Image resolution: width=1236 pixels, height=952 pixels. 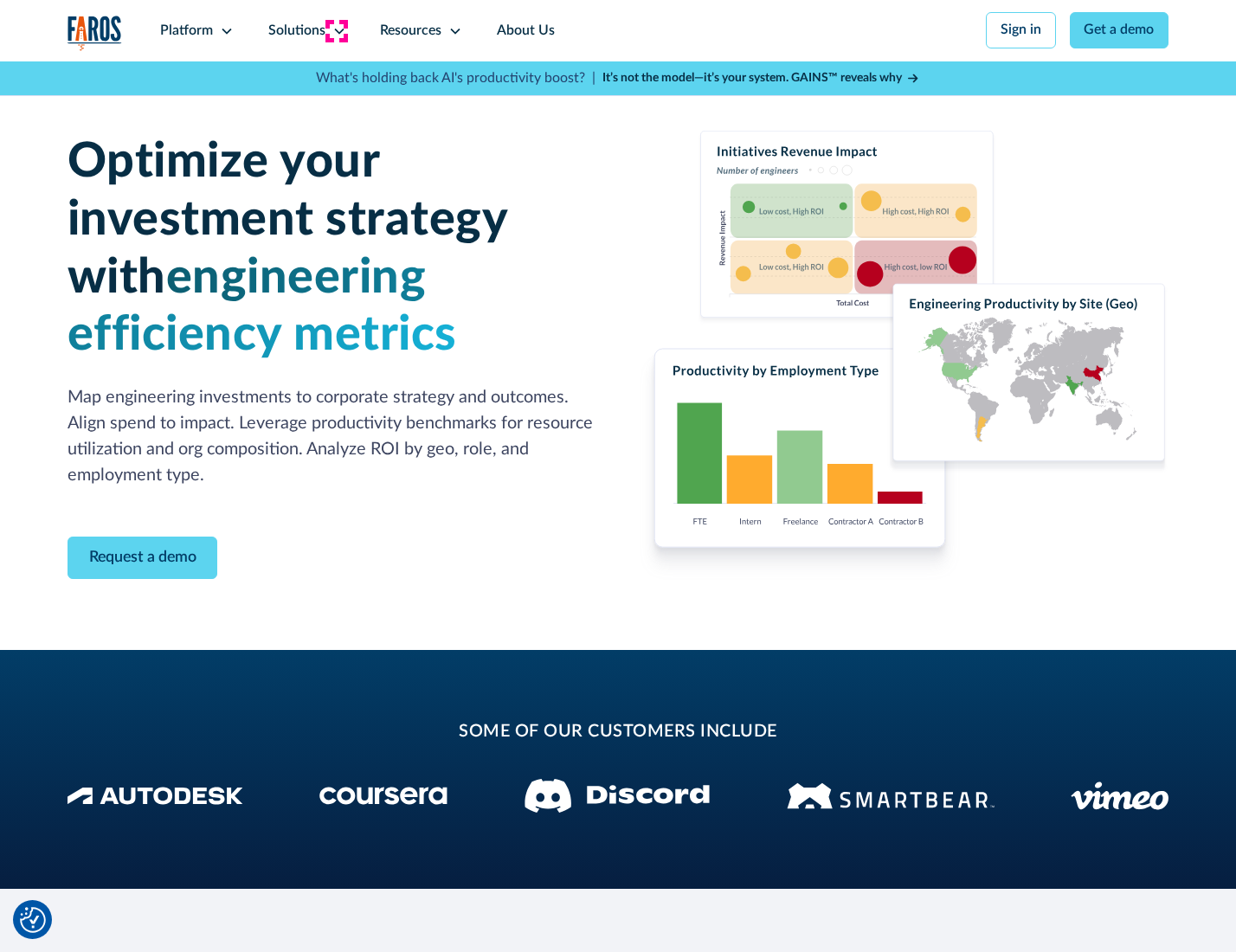 What do you see at coordinates (332, 249) in the screenshot?
I see `h1: Optimize your investment strategy with` at bounding box center [332, 249].